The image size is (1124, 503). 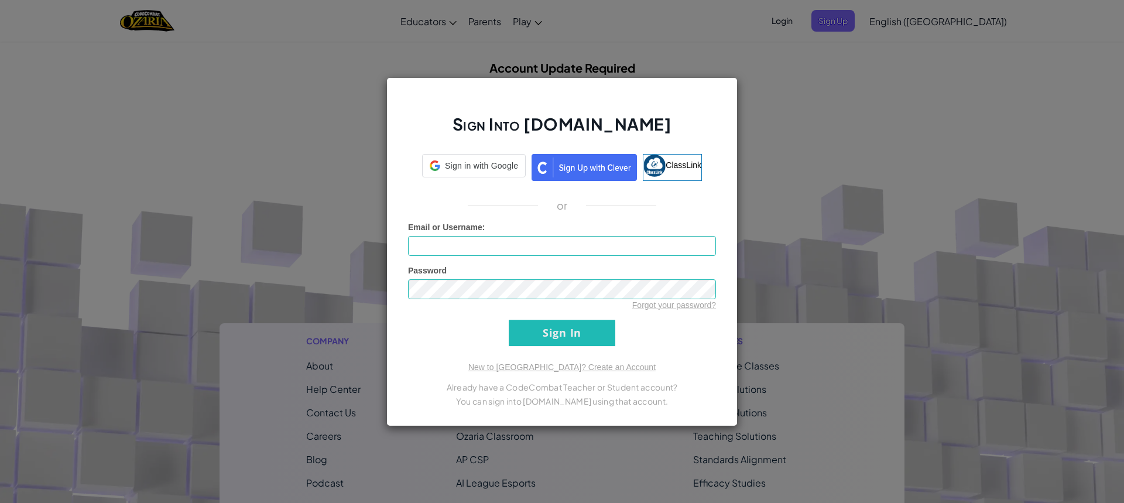 I want to click on img: clever_sso_button@2x.png, so click(x=584, y=167).